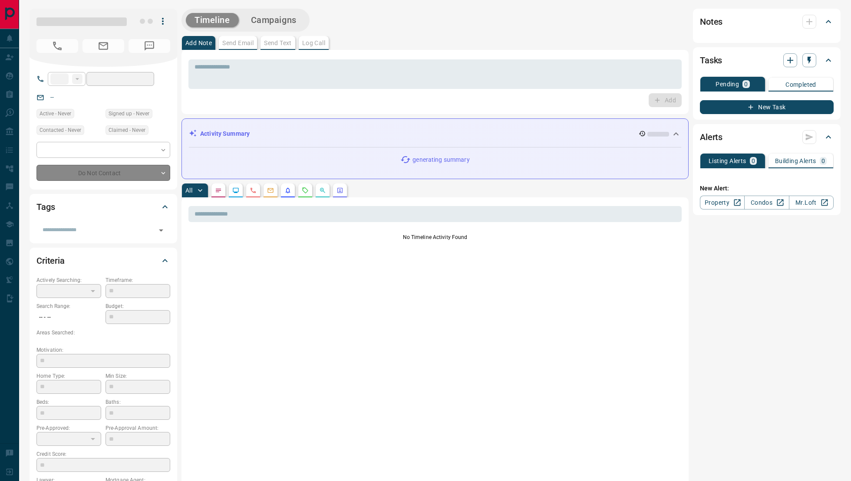 This screenshot has height=481, width=851. Describe the element at coordinates (766, 60) in the screenshot. I see `div: Tasks` at that location.